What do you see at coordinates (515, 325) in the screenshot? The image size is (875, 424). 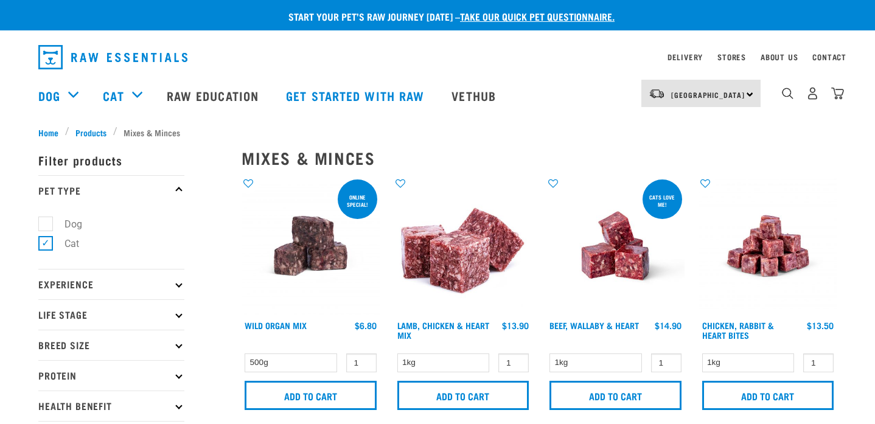 I see `div: $13.90` at bounding box center [515, 325].